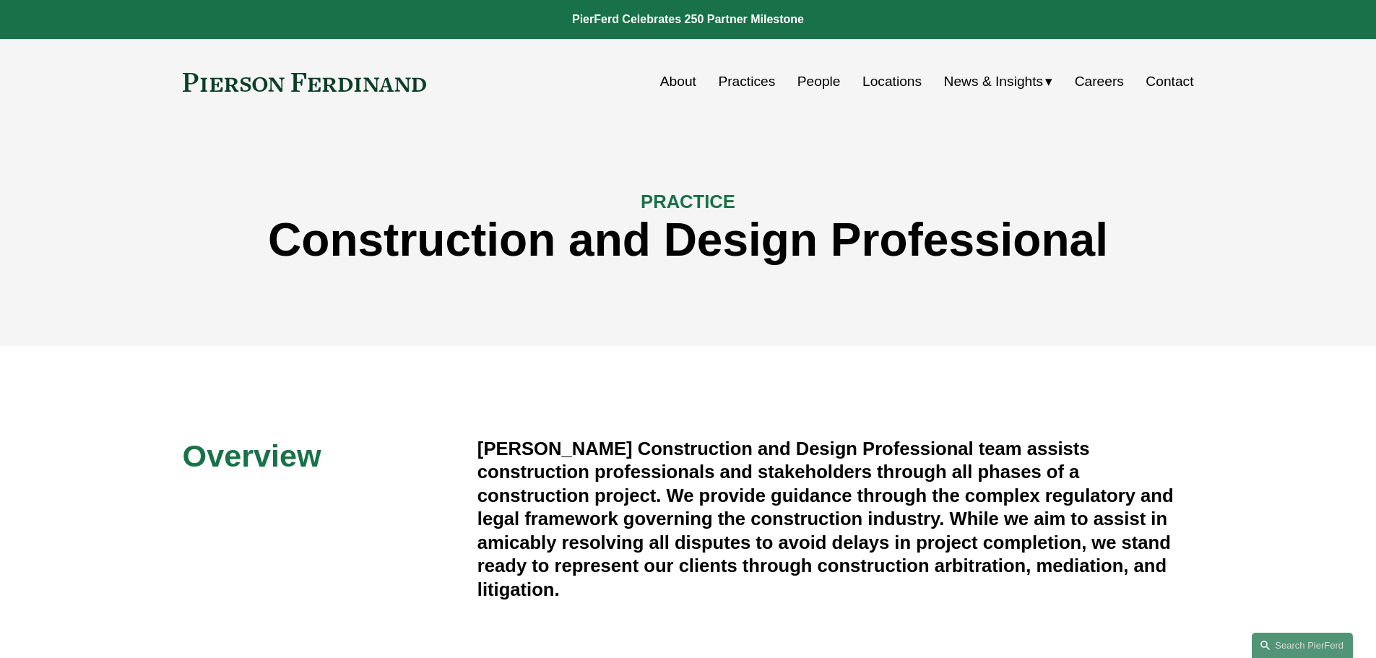  What do you see at coordinates (746, 82) in the screenshot?
I see `a: Practices` at bounding box center [746, 82].